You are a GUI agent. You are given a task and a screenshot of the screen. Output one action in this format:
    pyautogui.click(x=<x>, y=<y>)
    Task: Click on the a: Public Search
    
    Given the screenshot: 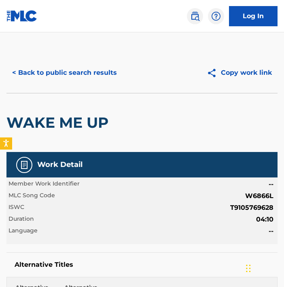 What is the action you would take?
    pyautogui.click(x=195, y=16)
    